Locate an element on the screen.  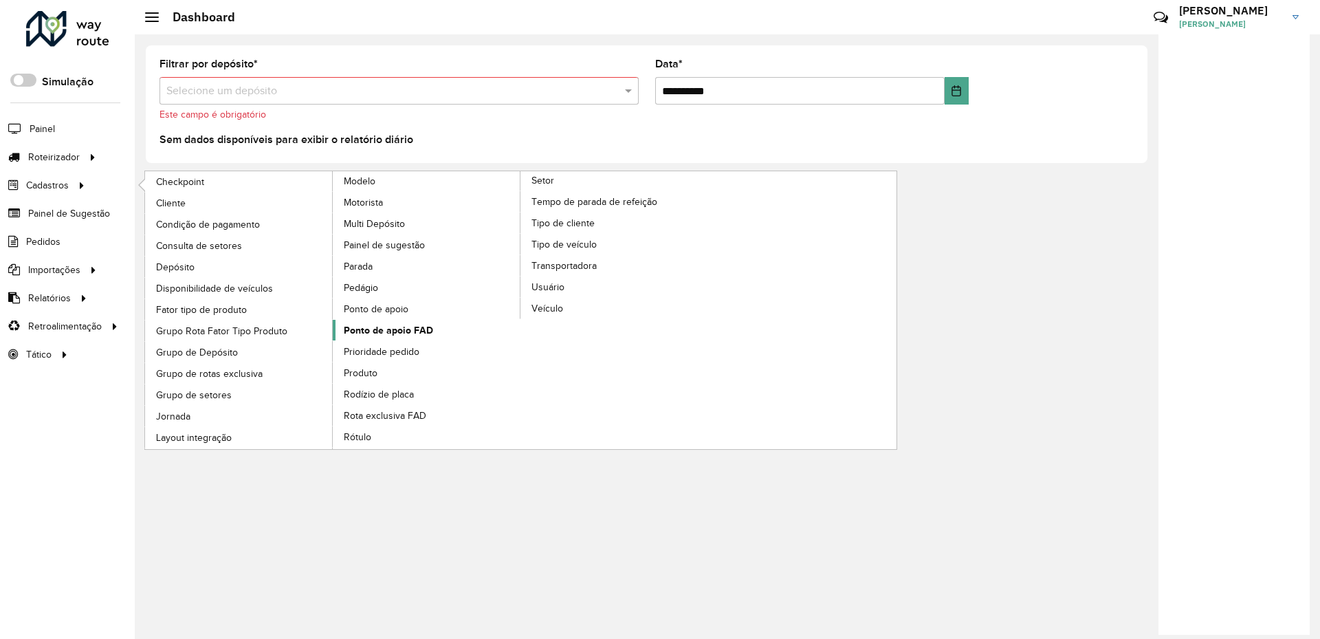
span: Painel de Sugestão is located at coordinates (69, 213).